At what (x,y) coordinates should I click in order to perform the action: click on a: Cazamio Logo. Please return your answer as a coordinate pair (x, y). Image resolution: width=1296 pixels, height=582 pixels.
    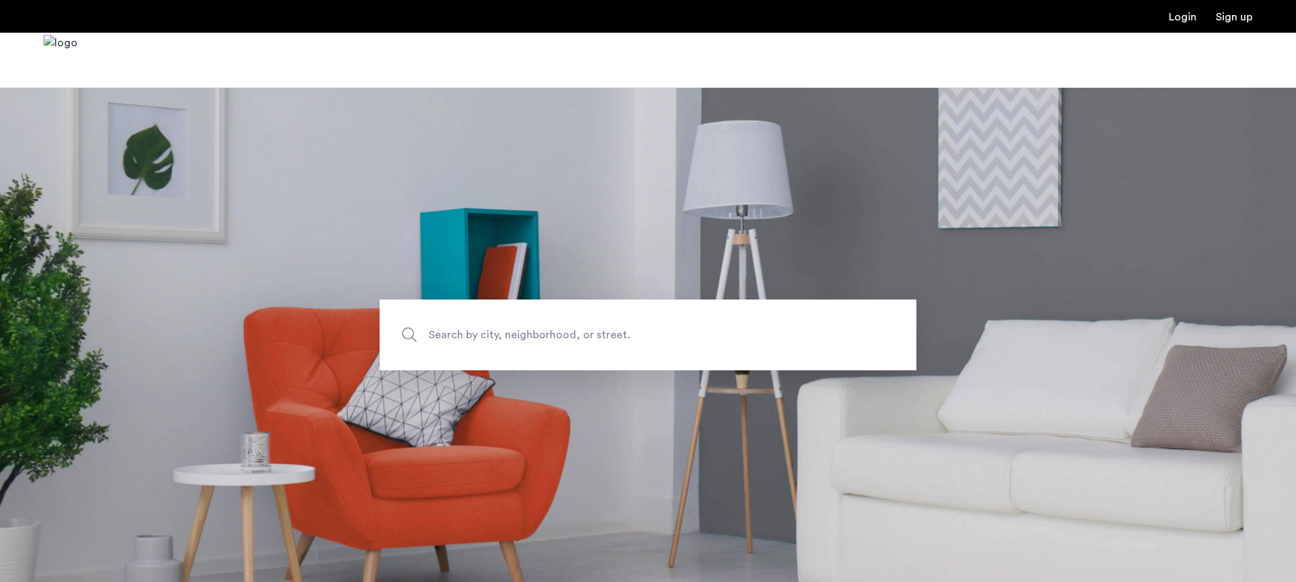
    Looking at the image, I should click on (61, 60).